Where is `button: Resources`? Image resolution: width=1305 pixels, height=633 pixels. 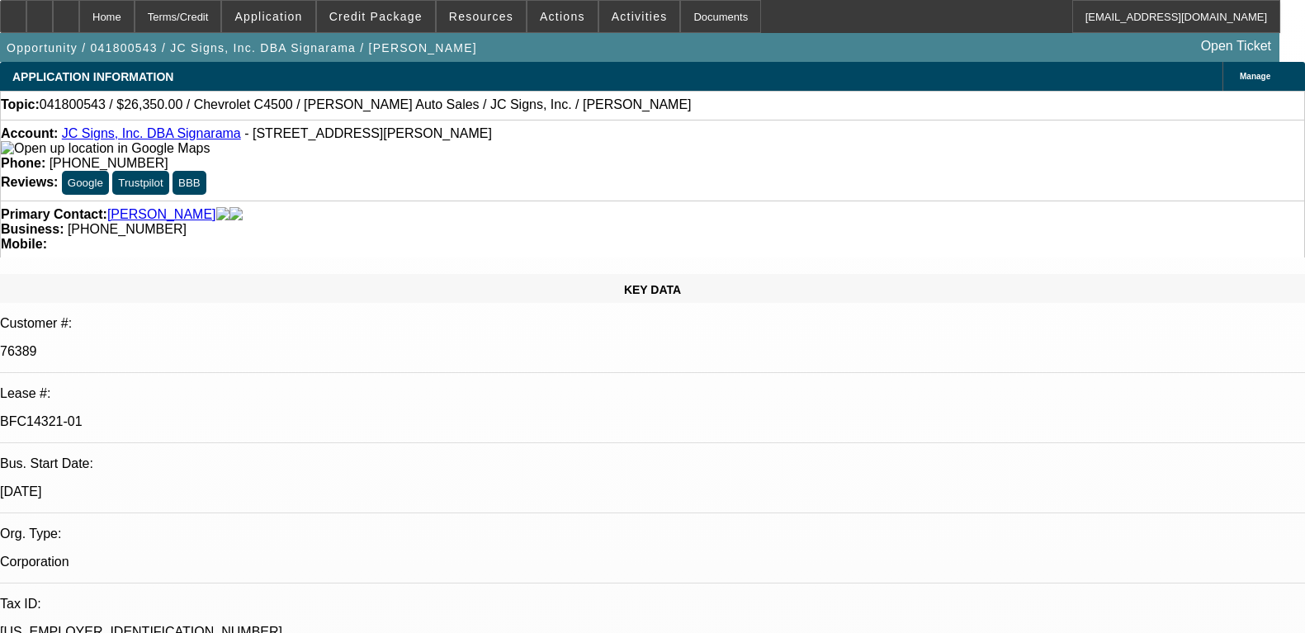 button: Resources is located at coordinates (481, 17).